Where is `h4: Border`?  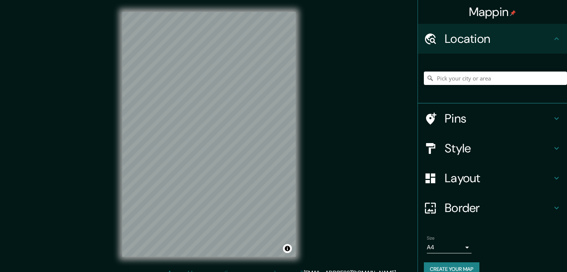
h4: Border is located at coordinates (498, 208).